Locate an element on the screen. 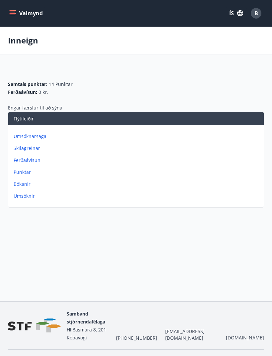 This screenshot has height=356, width=272. p: Ferðaávísun is located at coordinates (137, 160).